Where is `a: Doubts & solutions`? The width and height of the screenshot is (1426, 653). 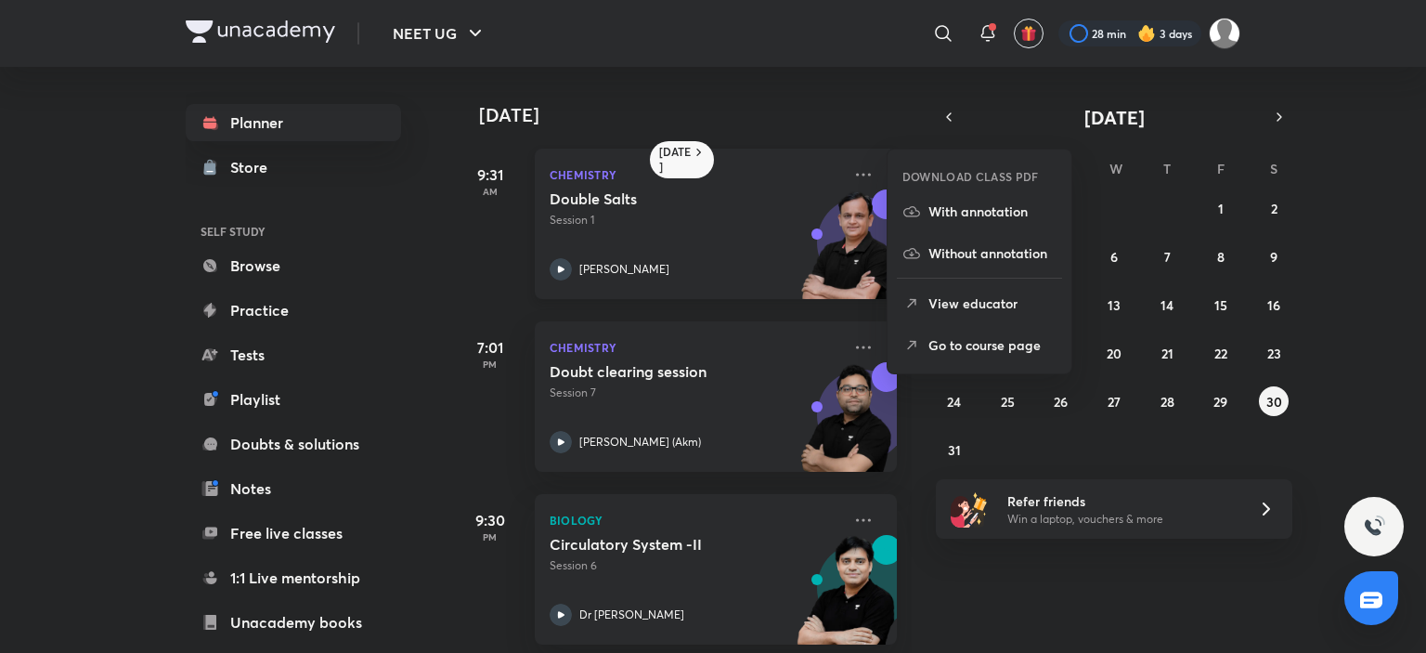 a: Doubts & solutions is located at coordinates (293, 444).